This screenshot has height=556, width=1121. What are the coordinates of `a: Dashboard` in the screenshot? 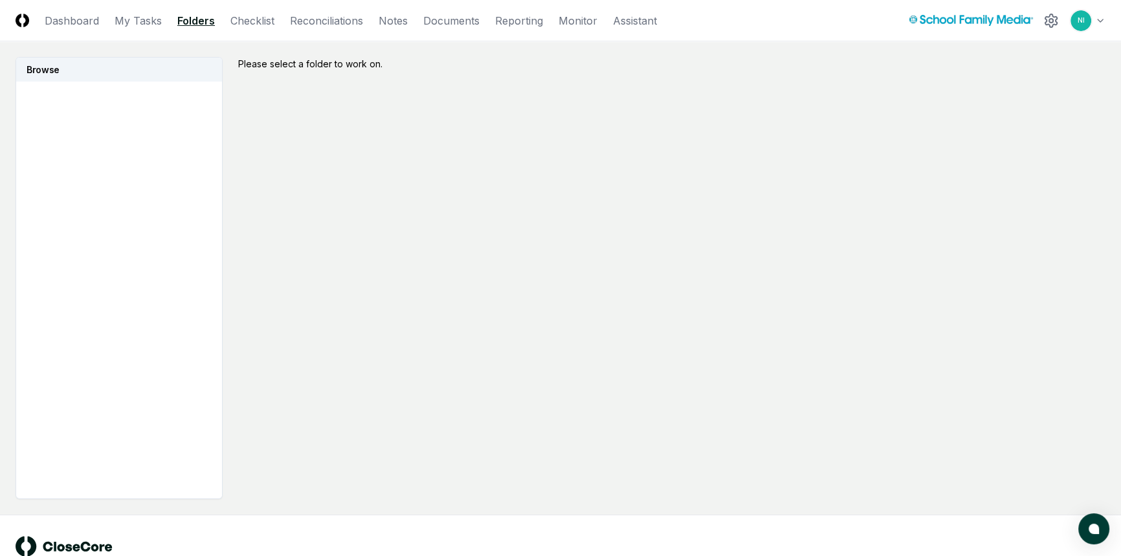 It's located at (72, 21).